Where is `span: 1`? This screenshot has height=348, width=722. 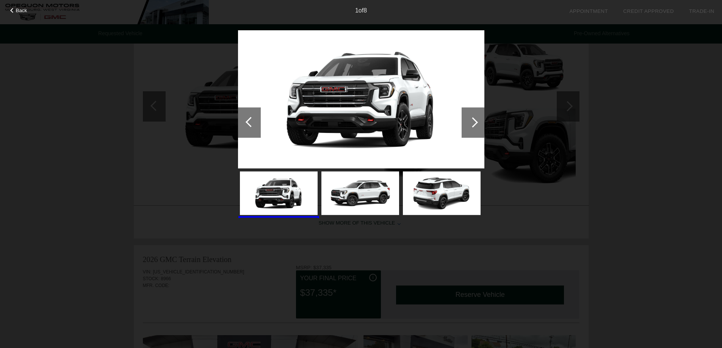
span: 1 is located at coordinates (356, 10).